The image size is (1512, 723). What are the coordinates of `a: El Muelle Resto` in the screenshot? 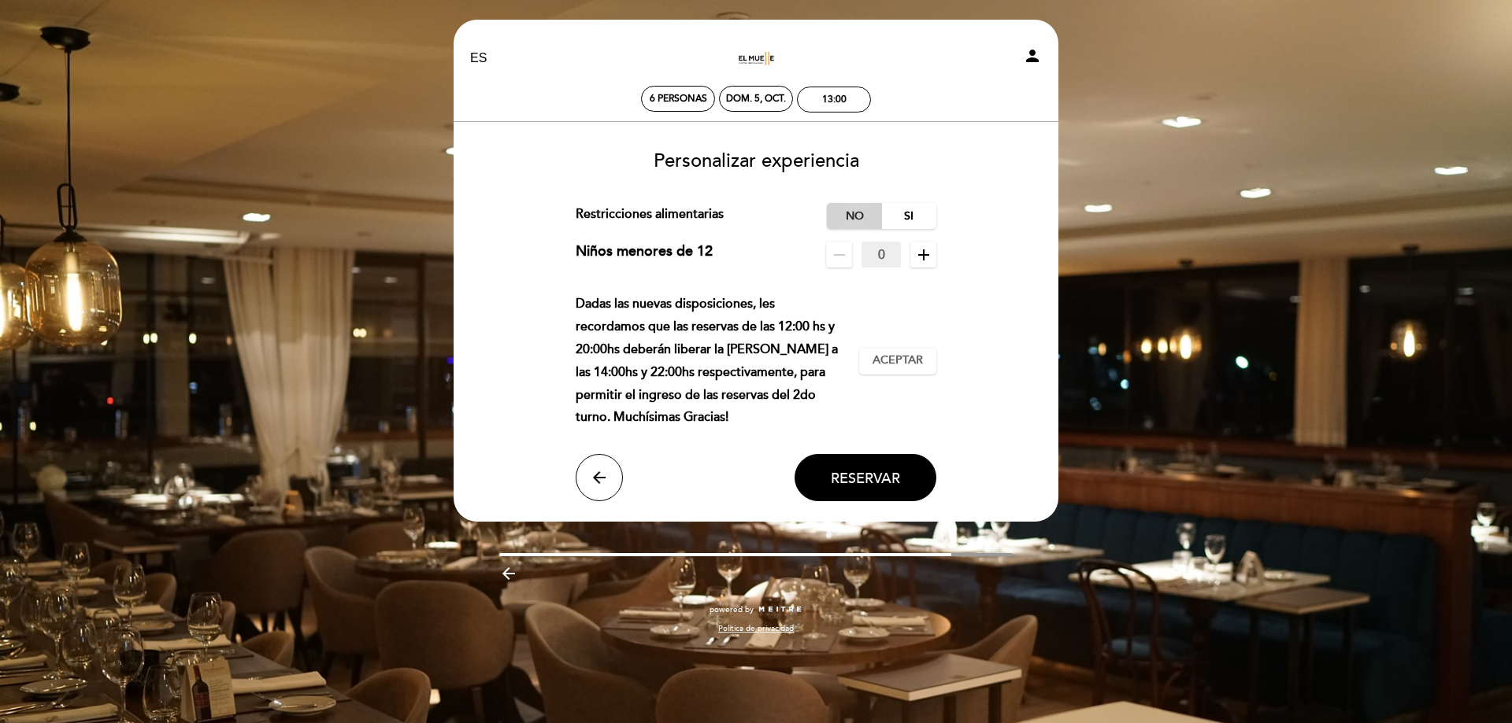 It's located at (756, 58).